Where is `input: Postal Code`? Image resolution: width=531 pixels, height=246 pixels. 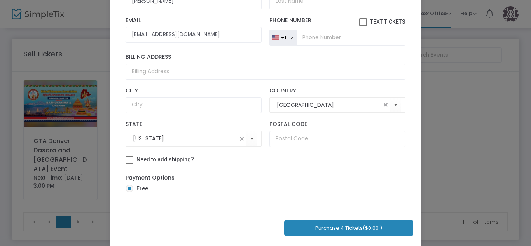 input: Postal Code is located at coordinates (337, 139).